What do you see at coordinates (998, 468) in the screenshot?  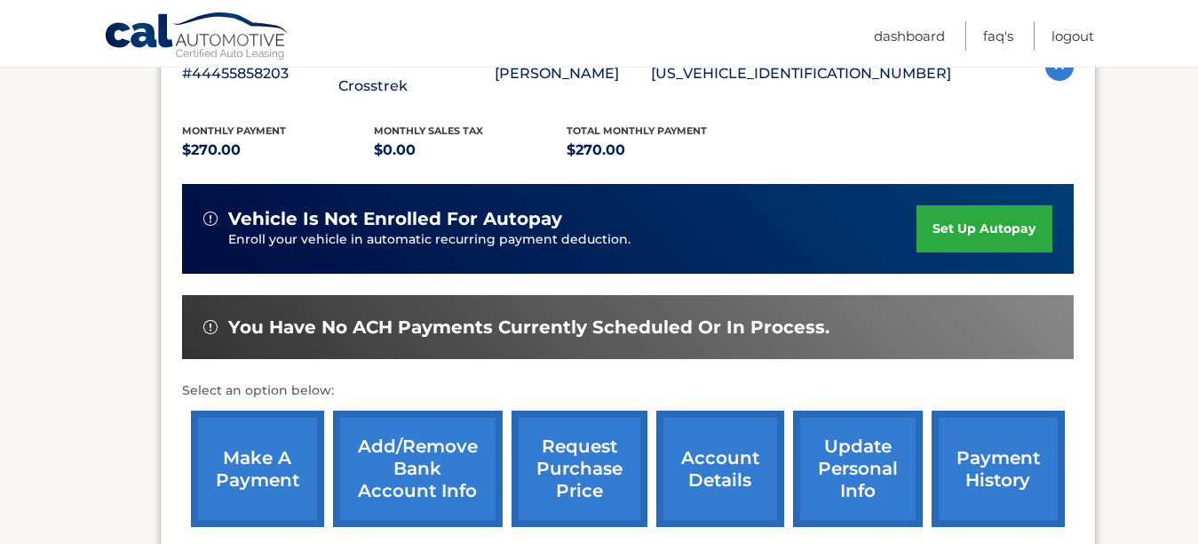 I see `a: payment history` at bounding box center [998, 468].